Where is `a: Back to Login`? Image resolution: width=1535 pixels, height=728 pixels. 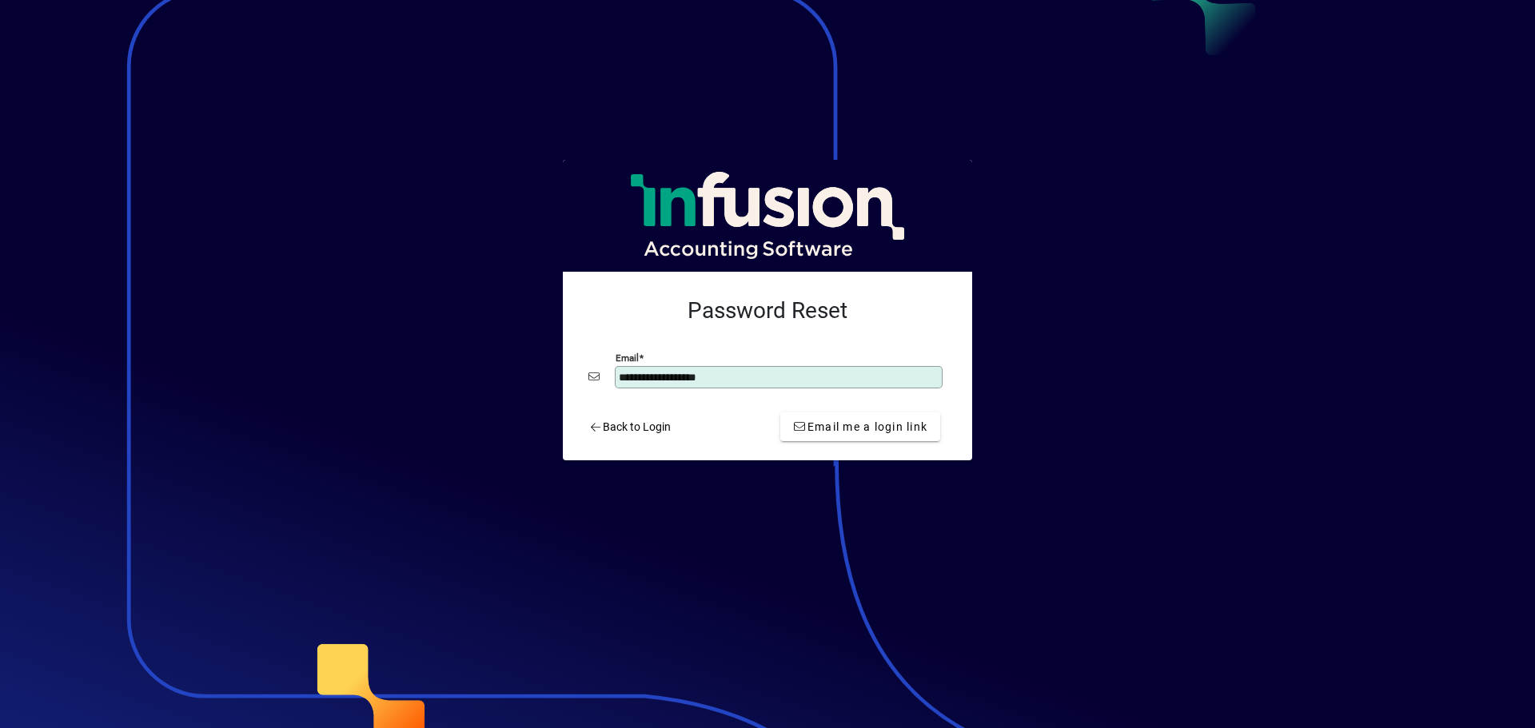 a: Back to Login is located at coordinates (629, 427).